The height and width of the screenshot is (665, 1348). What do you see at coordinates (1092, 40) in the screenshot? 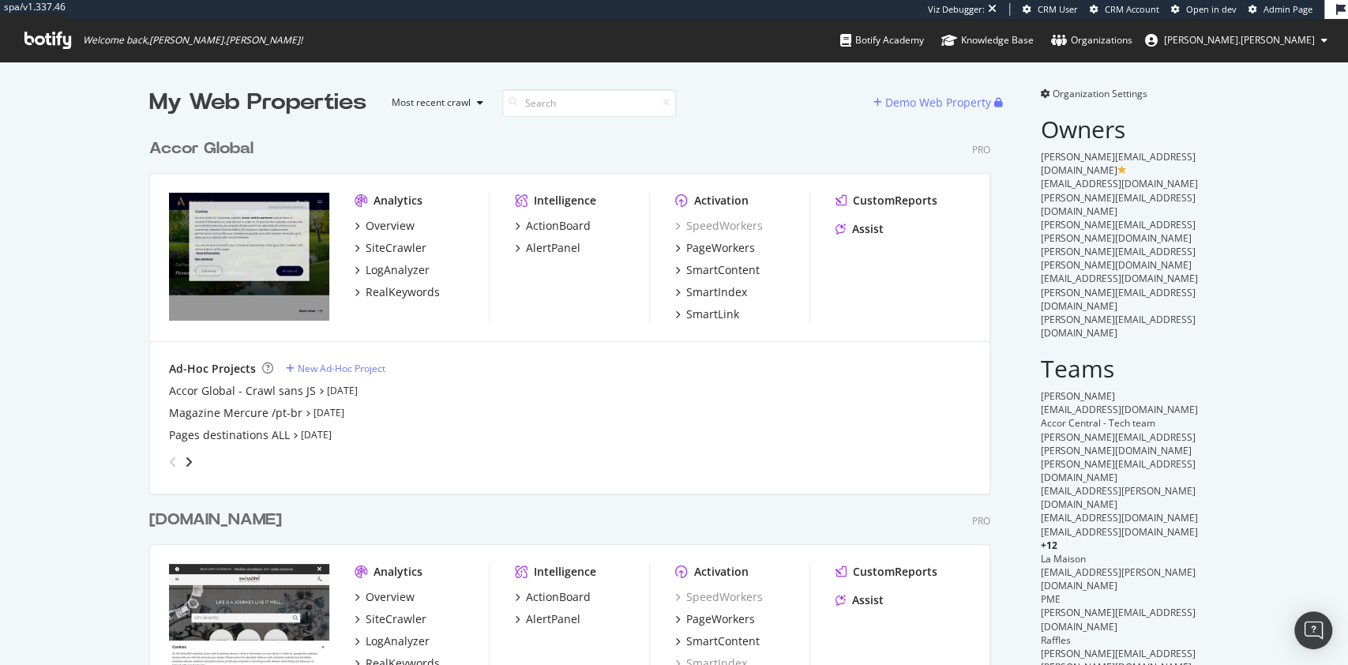
I see `a: Organizations` at bounding box center [1092, 40].